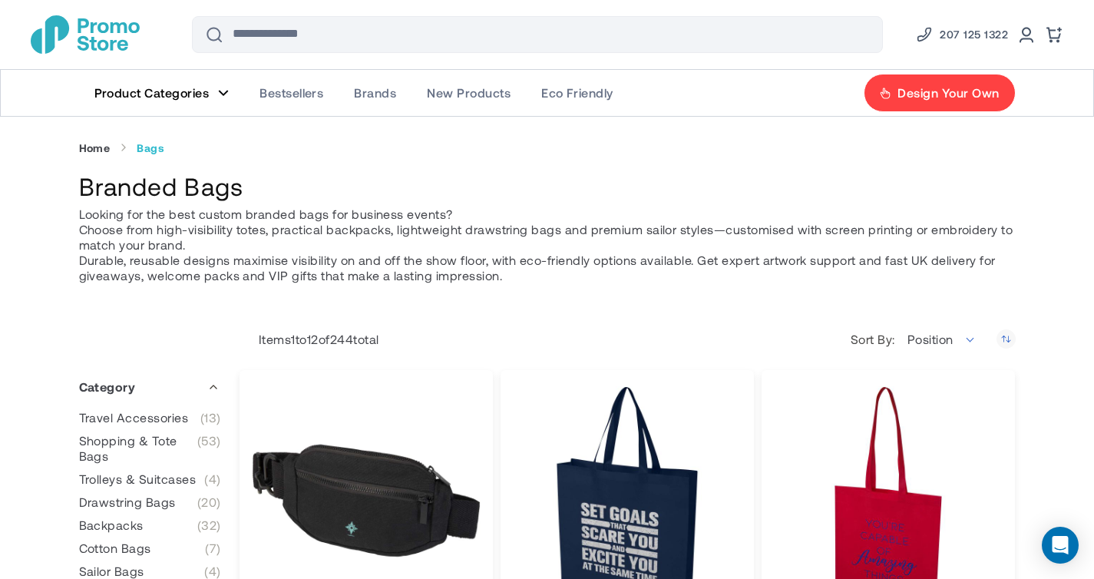 This screenshot has width=1094, height=579. Describe the element at coordinates (1060, 545) in the screenshot. I see `div: Open Intercom Messenger` at that location.